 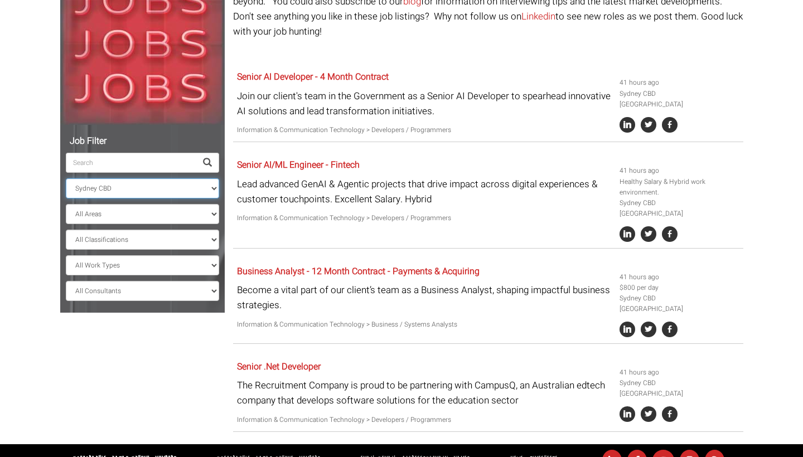 What do you see at coordinates (679, 187) in the screenshot?
I see `li: Healthy Salary & Hybrid work environment.` at bounding box center [679, 187].